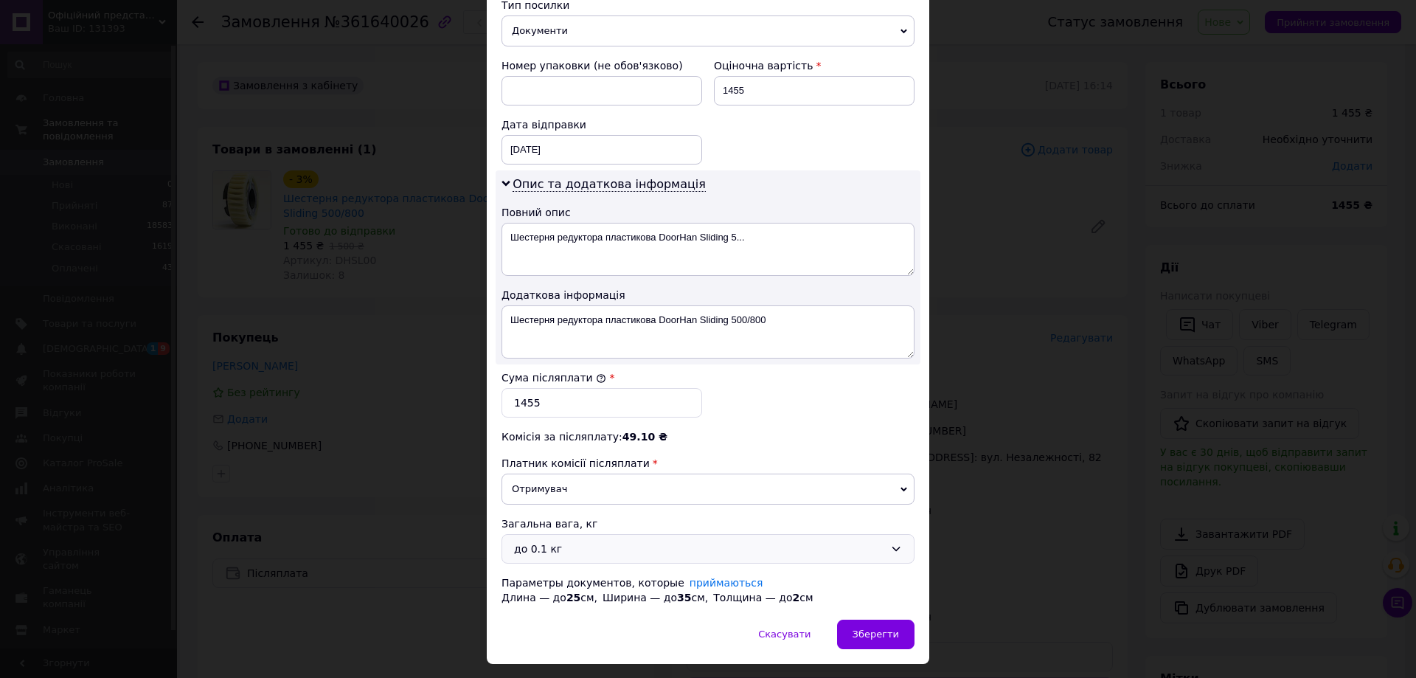  Describe the element at coordinates (602, 66) in the screenshot. I see `div: Номер упаковки (не обов'язково)` at that location.